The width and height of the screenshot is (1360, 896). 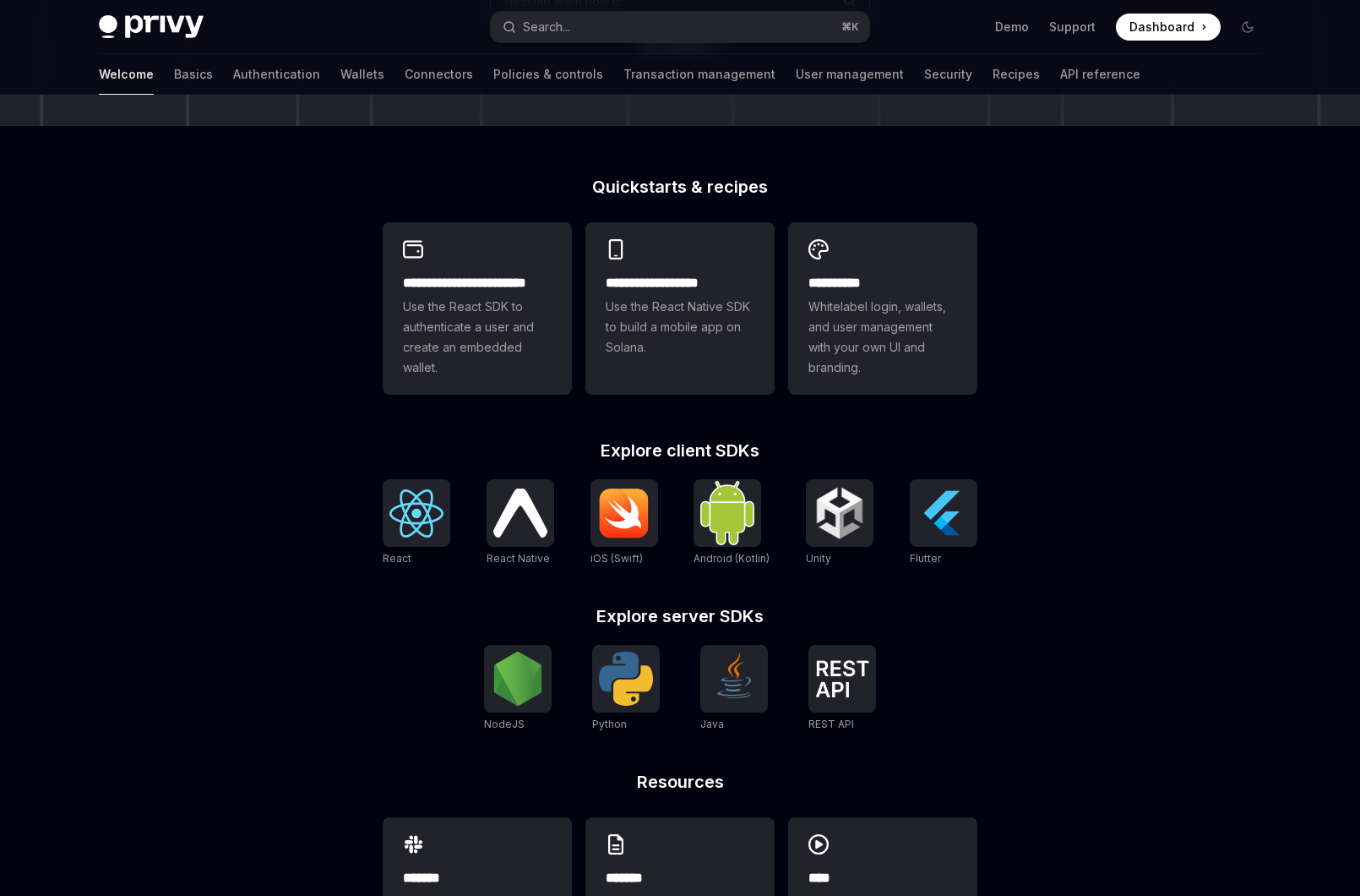 I want to click on a: Demo, so click(x=1012, y=27).